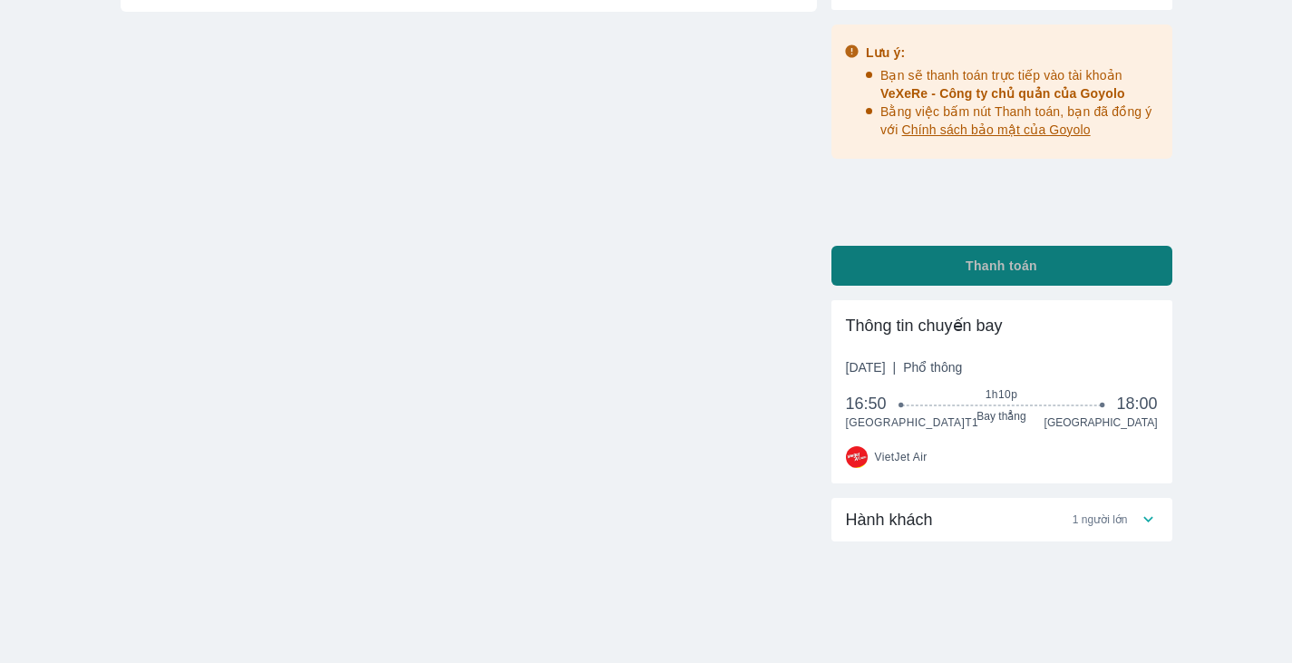  What do you see at coordinates (1136, 403) in the screenshot?
I see `span: 18:00` at bounding box center [1136, 403].